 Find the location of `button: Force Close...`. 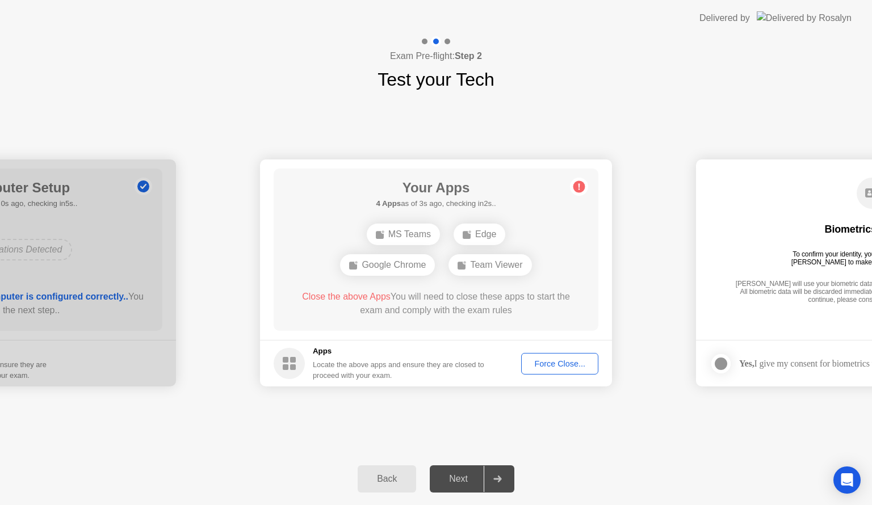

button: Force Close... is located at coordinates (560, 364).